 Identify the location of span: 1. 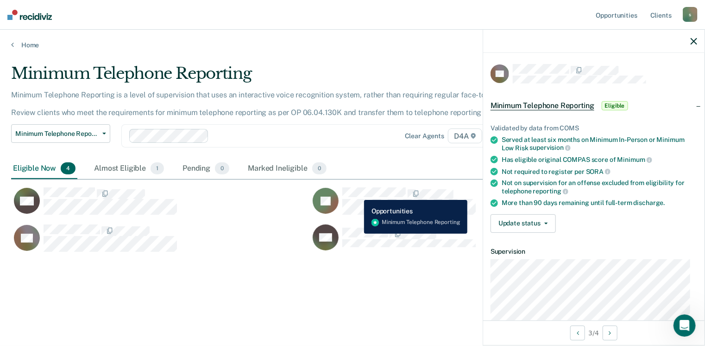
(157, 168).